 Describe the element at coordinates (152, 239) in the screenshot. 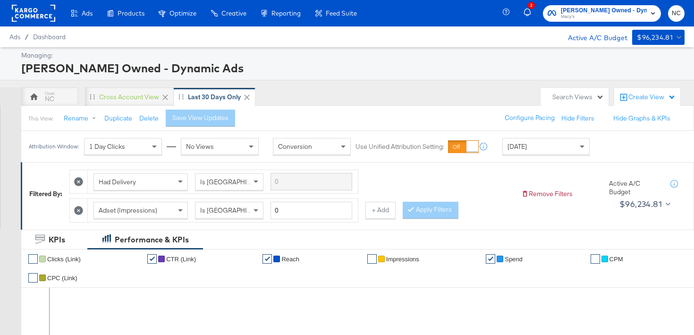

I see `div: Performance & KPIs` at that location.